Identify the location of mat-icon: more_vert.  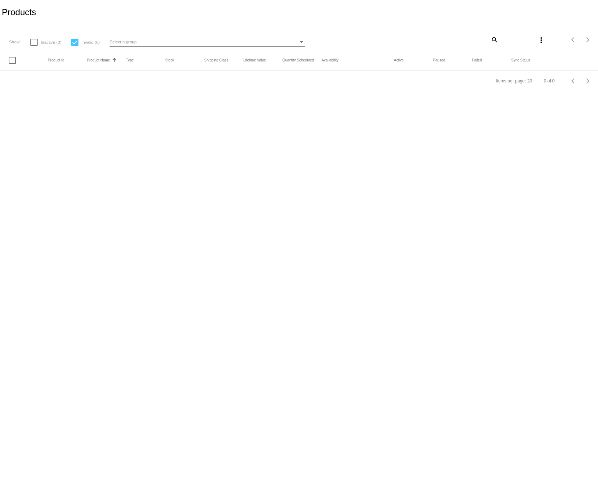
(542, 40).